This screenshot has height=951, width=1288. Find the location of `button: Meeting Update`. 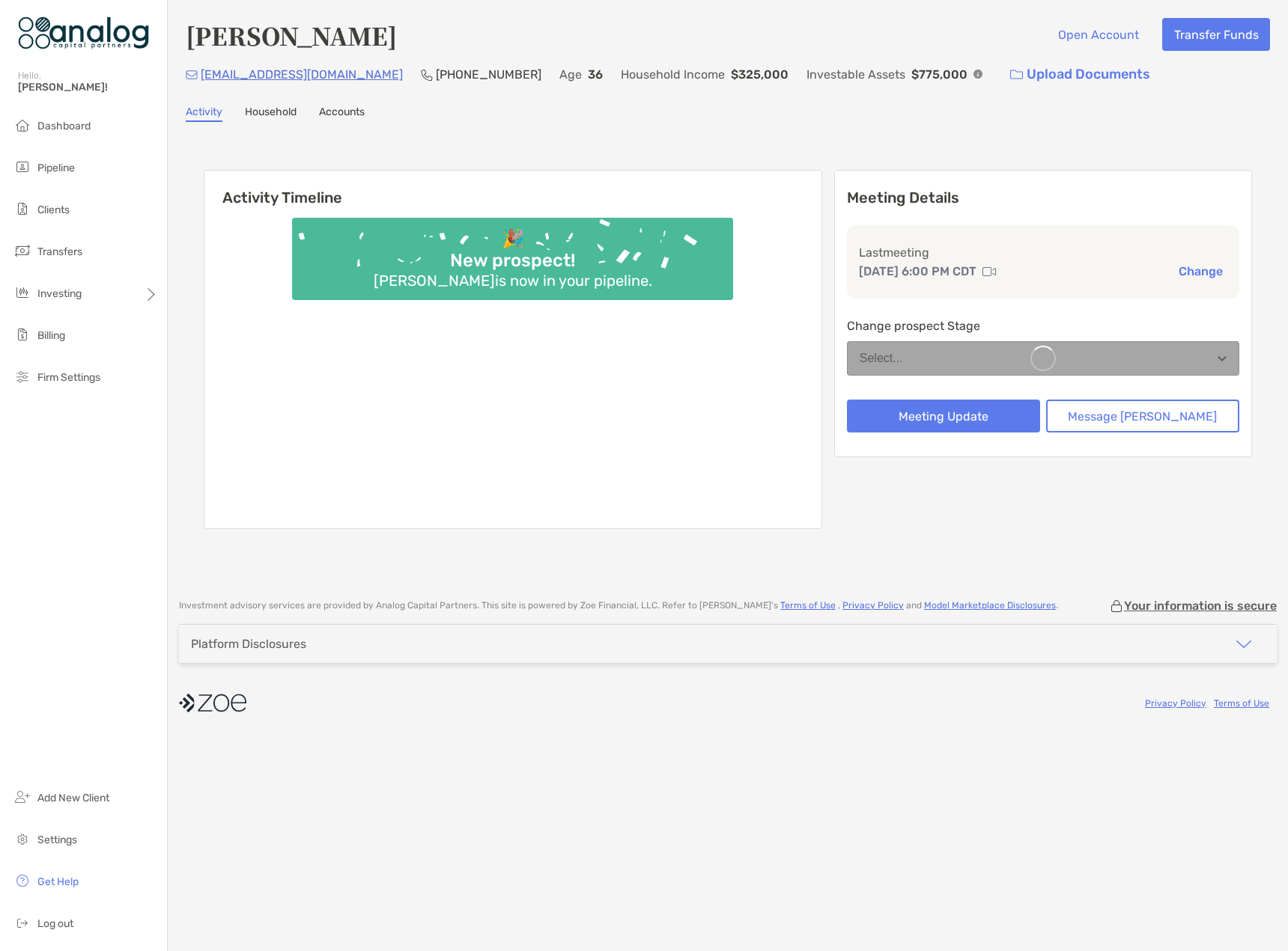

button: Meeting Update is located at coordinates (944, 416).